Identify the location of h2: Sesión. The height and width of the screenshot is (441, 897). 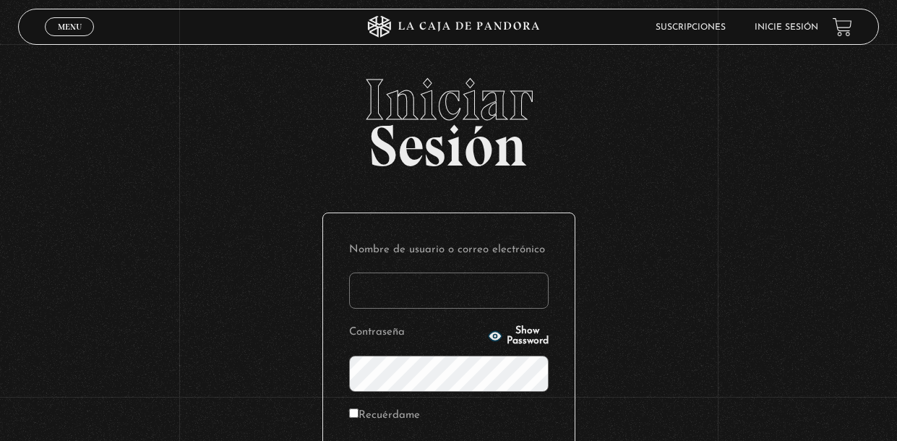
(448, 117).